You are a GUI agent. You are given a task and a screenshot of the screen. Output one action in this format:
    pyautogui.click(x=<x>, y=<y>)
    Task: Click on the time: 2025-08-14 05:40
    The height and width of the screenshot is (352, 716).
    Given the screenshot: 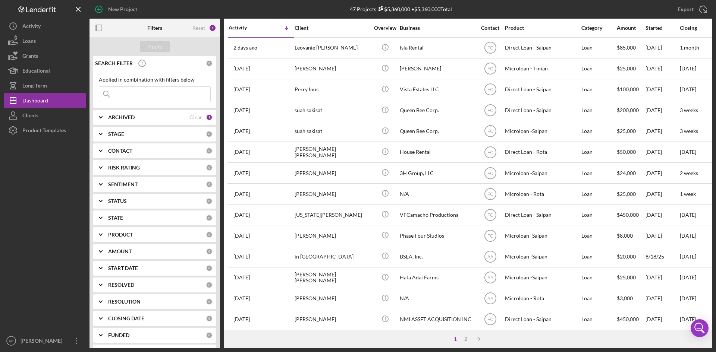 What is the action you would take?
    pyautogui.click(x=242, y=278)
    